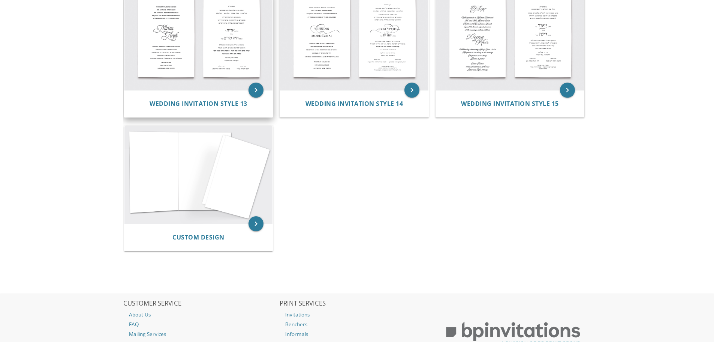 The width and height of the screenshot is (714, 342). Describe the element at coordinates (357, 324) in the screenshot. I see `a: Benchers` at that location.